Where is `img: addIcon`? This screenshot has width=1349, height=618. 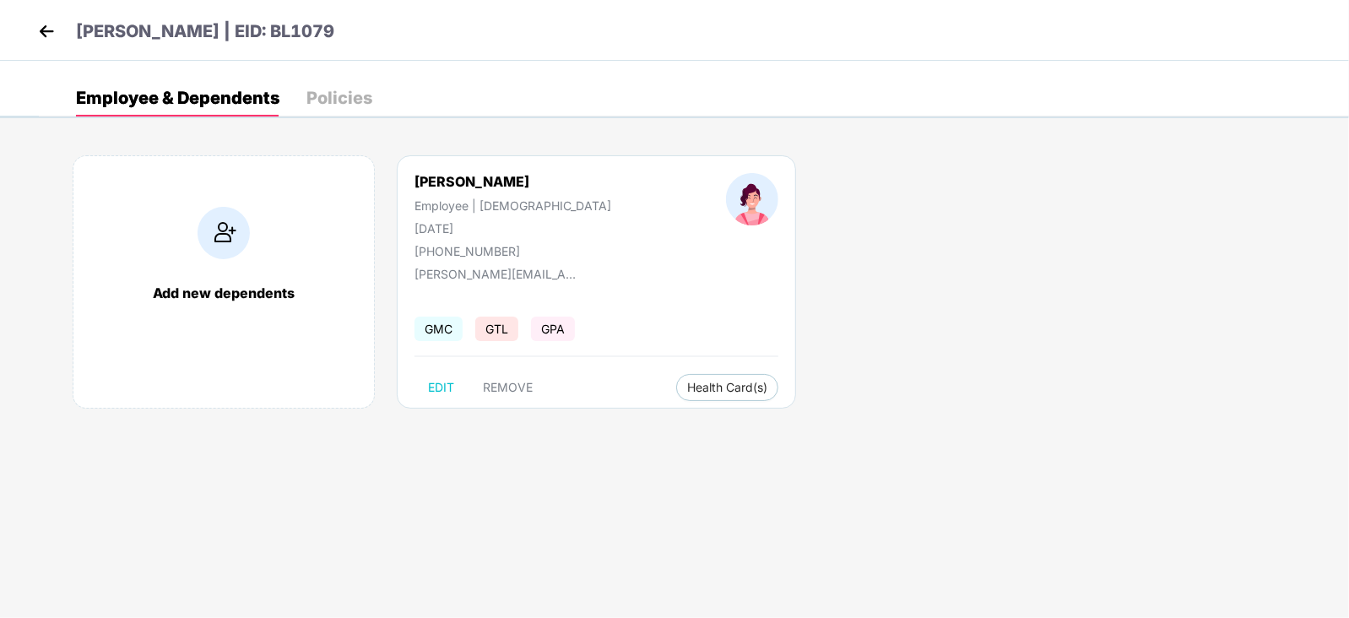 img: addIcon is located at coordinates (224, 233).